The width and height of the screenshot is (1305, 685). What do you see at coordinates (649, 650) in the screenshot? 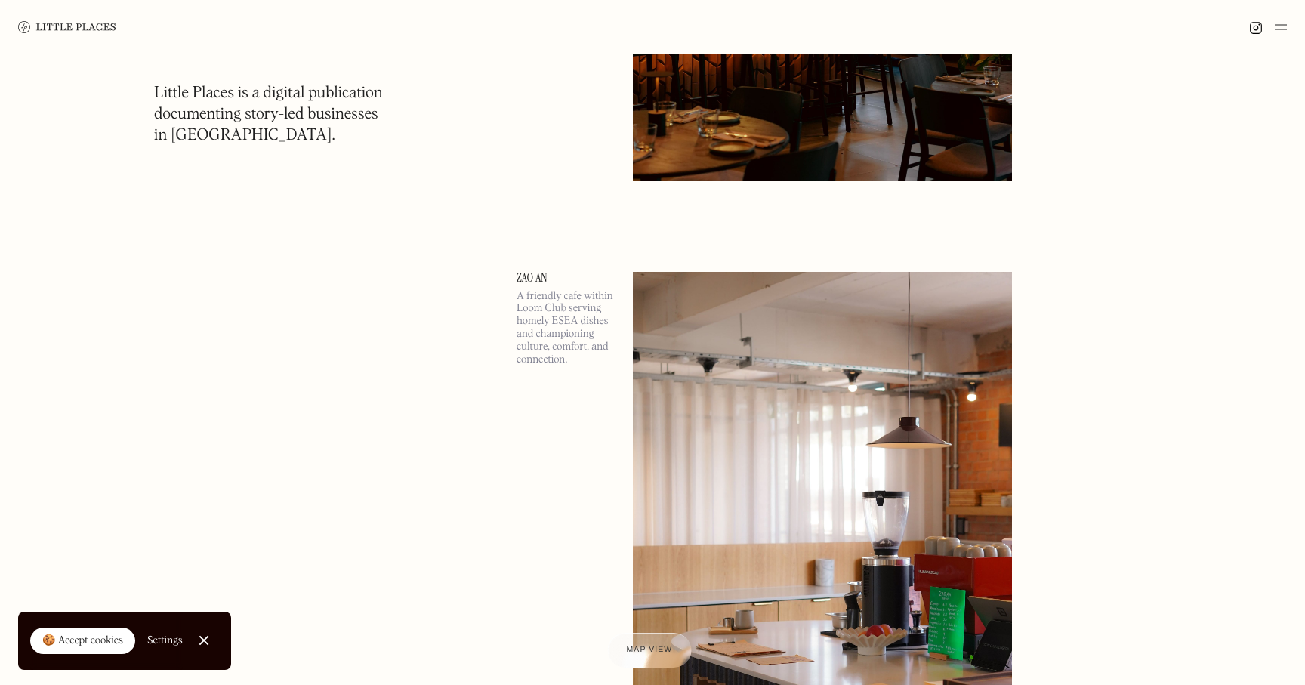
I see `span: Map view` at bounding box center [649, 650].